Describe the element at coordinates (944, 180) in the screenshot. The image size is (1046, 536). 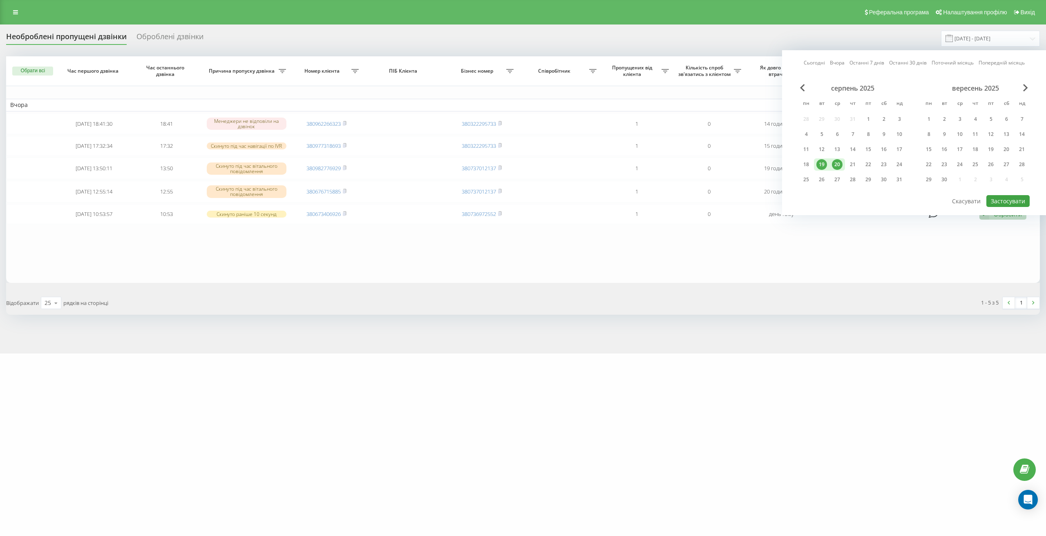
I see `div: вт 30 вер 2025 р.` at that location.